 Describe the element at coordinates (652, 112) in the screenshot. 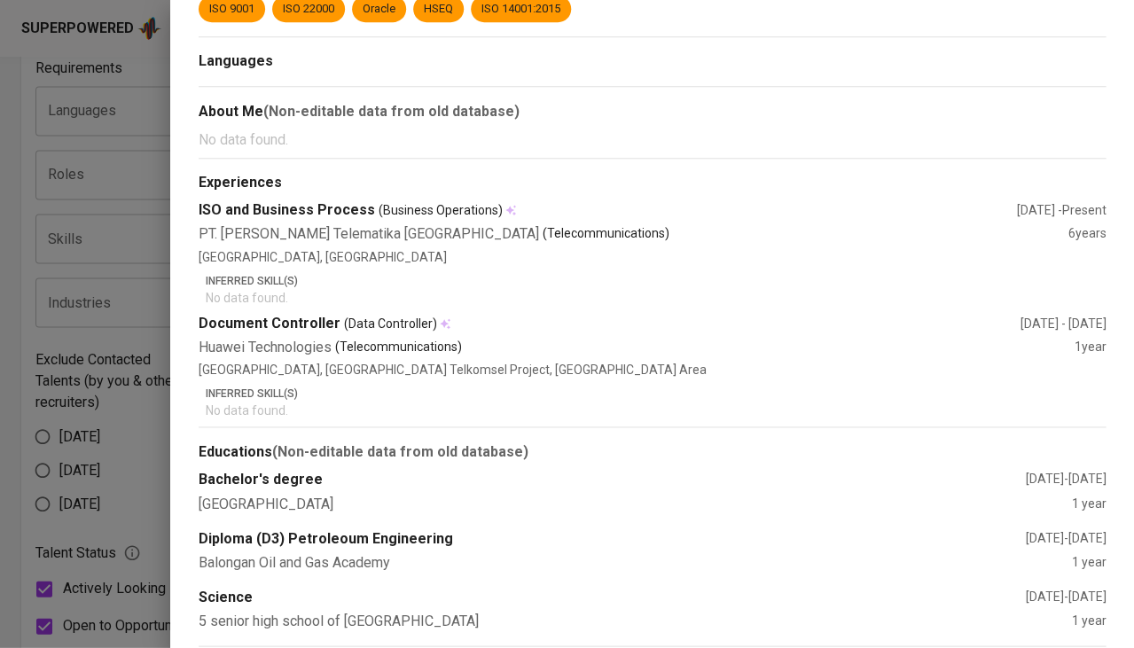

I see `div: About Me` at that location.